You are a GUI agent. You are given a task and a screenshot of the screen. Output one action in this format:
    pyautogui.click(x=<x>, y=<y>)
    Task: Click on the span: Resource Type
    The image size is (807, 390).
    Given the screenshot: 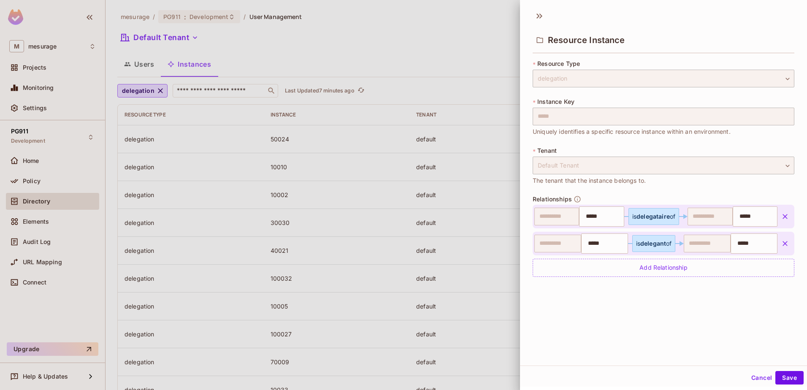 What is the action you would take?
    pyautogui.click(x=558, y=64)
    